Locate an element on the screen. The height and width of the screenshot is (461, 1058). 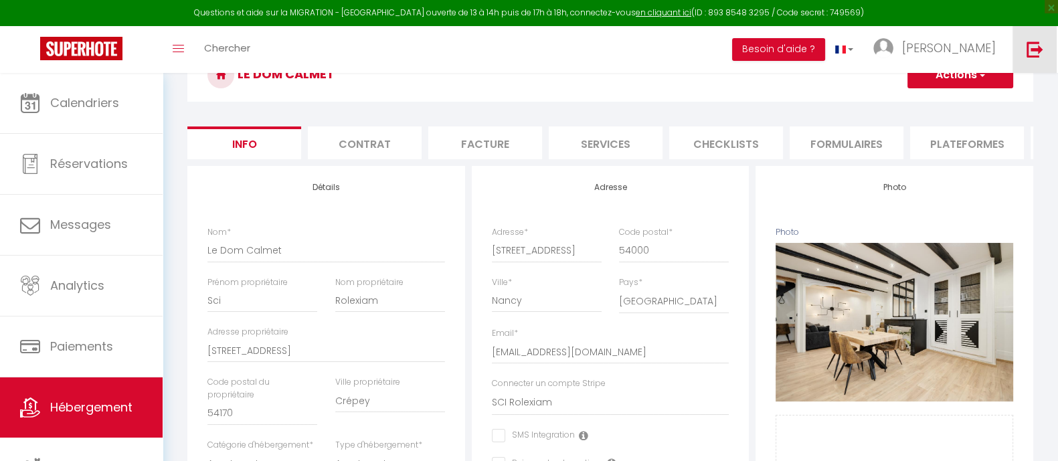
label: Catégorie d'hébergement is located at coordinates (260, 445).